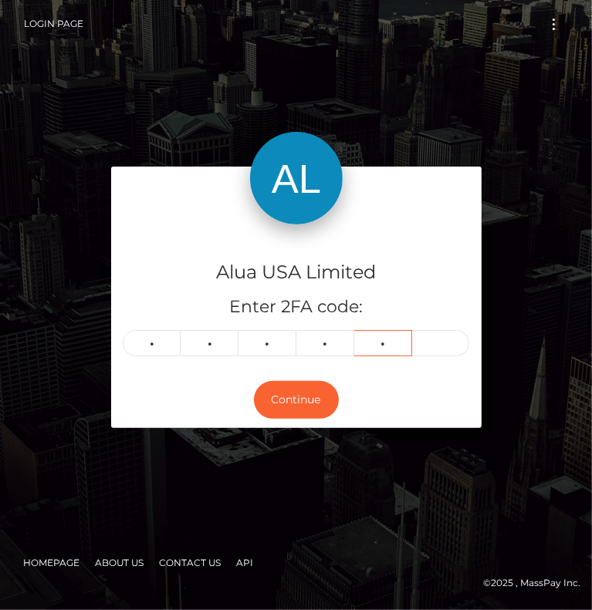 The height and width of the screenshot is (610, 592). Describe the element at coordinates (296, 400) in the screenshot. I see `button: Continue` at that location.